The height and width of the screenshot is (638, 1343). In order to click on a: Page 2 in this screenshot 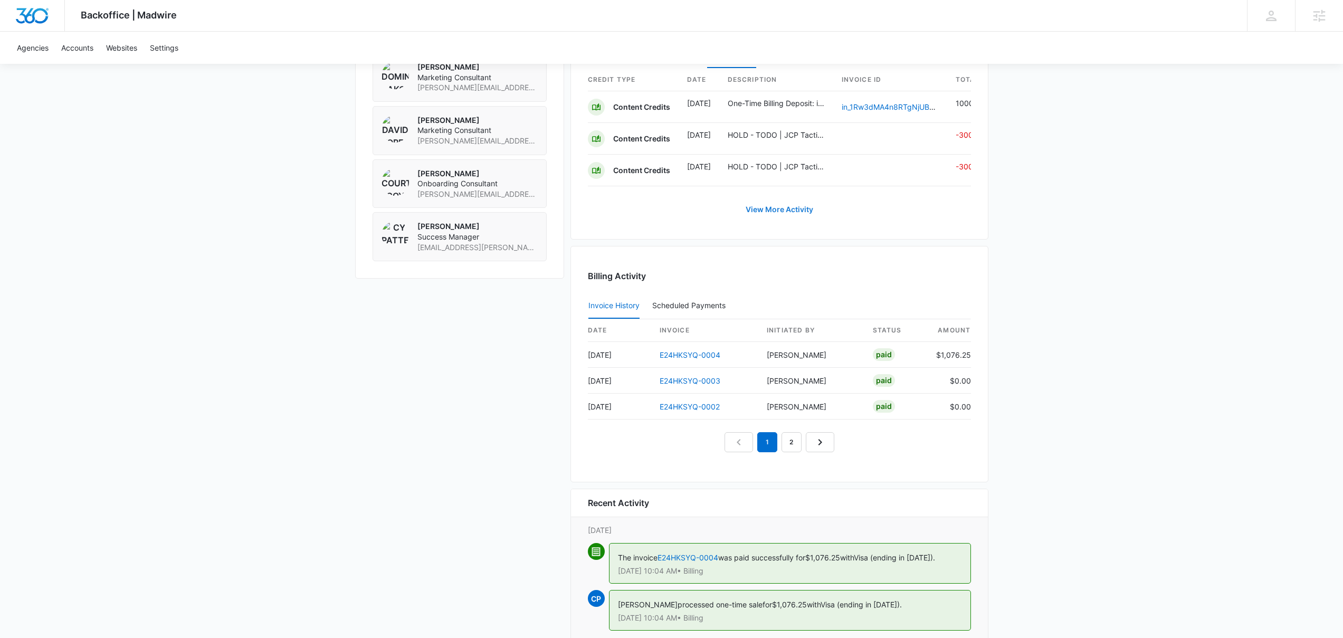, I will do `click(792, 442)`.